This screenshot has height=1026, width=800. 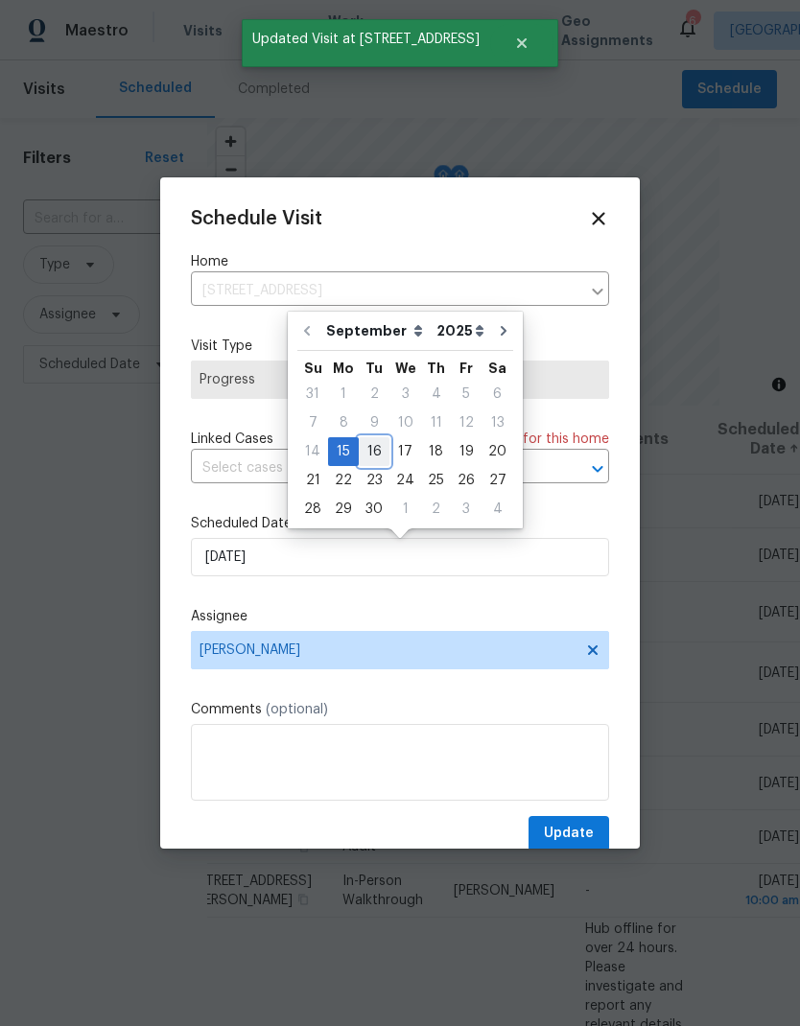 What do you see at coordinates (466, 452) in the screenshot?
I see `div: Fri Sep 19 2025` at bounding box center [466, 452].